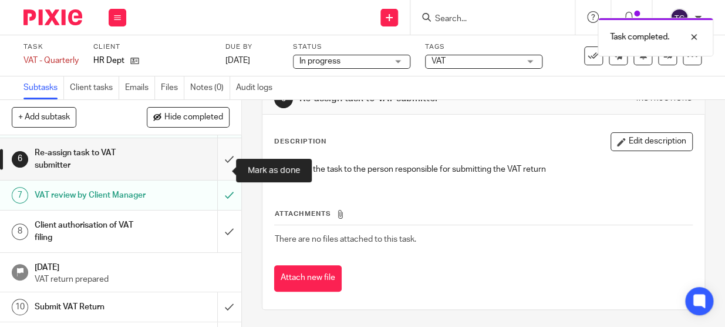 Image resolution: width=725 pixels, height=327 pixels. I want to click on a: Files, so click(173, 88).